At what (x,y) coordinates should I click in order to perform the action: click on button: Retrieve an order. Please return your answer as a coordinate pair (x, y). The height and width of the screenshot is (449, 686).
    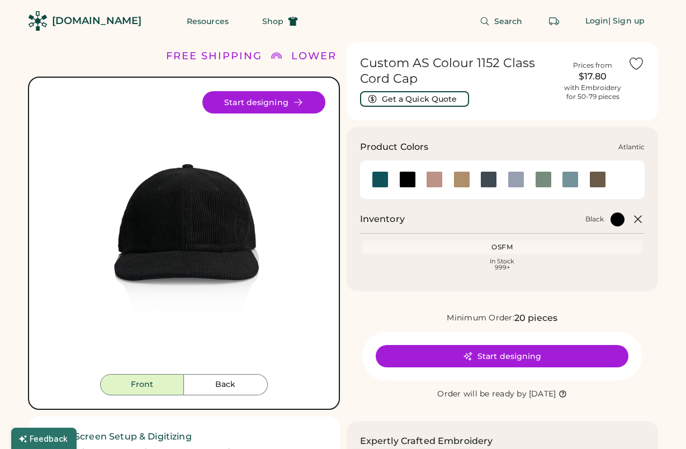
    Looking at the image, I should click on (554, 21).